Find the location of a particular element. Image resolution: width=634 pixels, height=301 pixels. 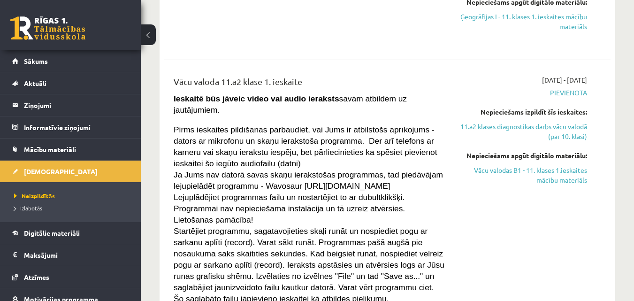

span: Lejuplādējiet programmas failu un nostartējiet to ar dubultklikšķi. Programmai nav nepieciešama i... is located at coordinates (289, 203).